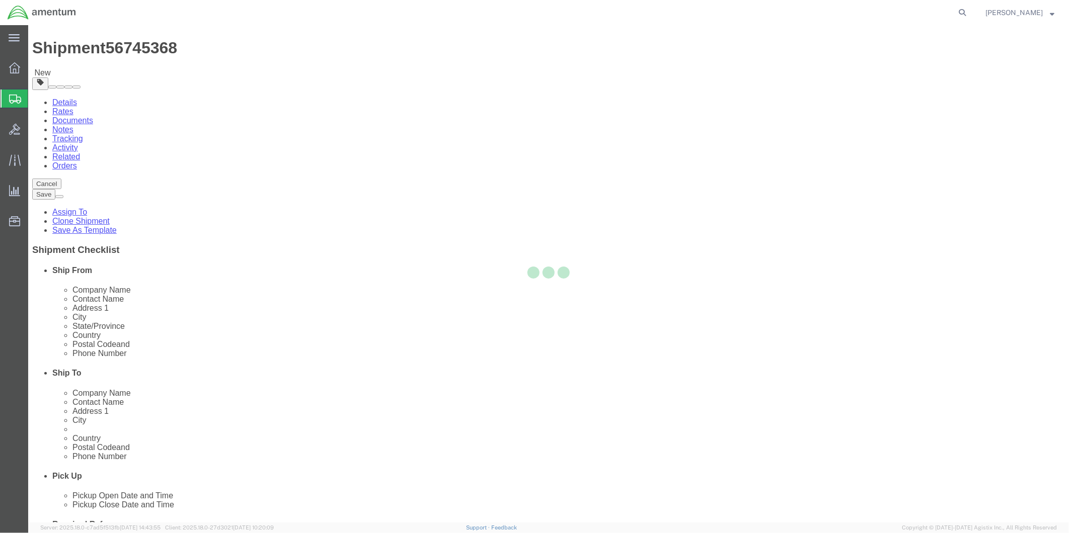 This screenshot has width=1069, height=533. Describe the element at coordinates (504, 528) in the screenshot. I see `a: Feedback` at that location.